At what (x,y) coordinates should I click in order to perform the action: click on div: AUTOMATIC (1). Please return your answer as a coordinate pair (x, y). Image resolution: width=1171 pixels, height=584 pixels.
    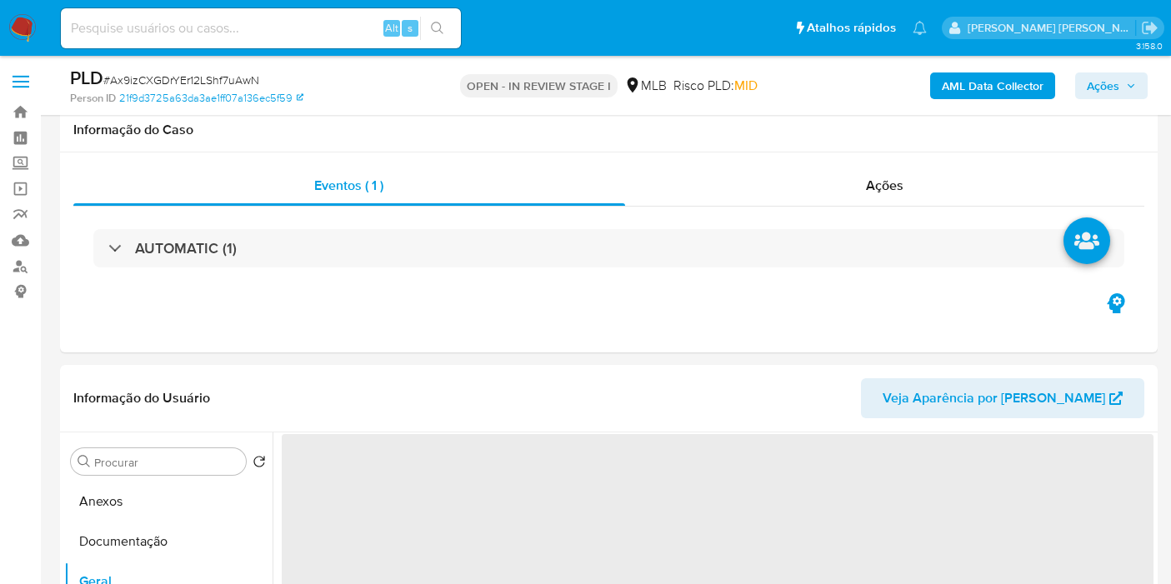
    Looking at the image, I should click on (608, 248).